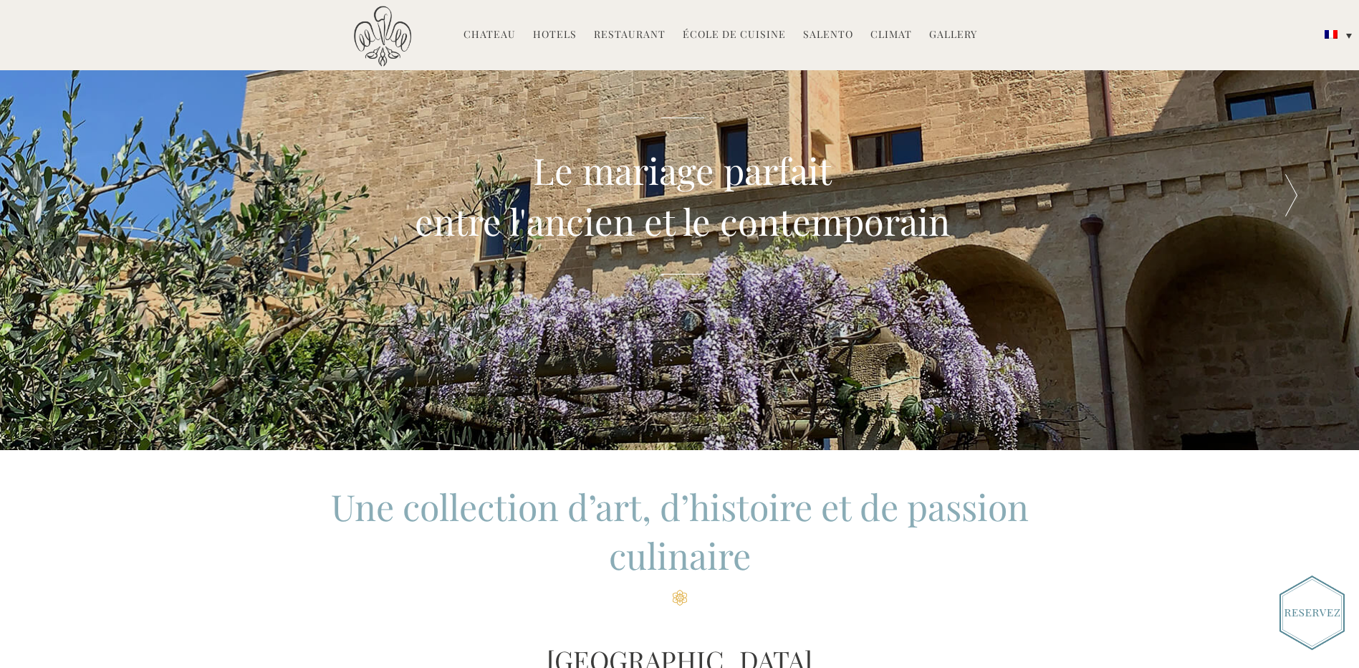 The width and height of the screenshot is (1359, 668). What do you see at coordinates (735, 35) in the screenshot?
I see `a: École de Cuisine` at bounding box center [735, 35].